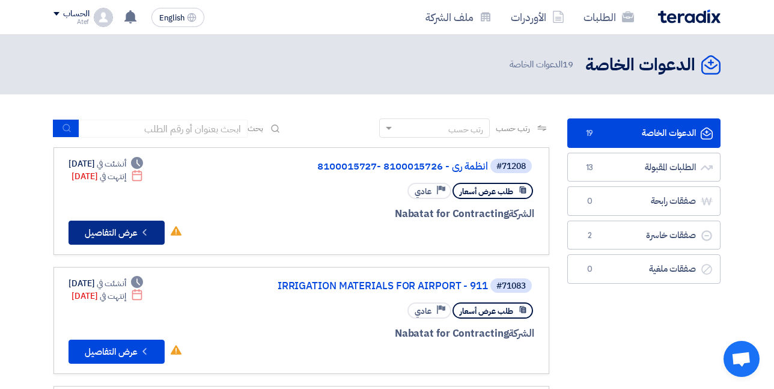  What do you see at coordinates (590, 168) in the screenshot?
I see `span: 13` at bounding box center [590, 168].